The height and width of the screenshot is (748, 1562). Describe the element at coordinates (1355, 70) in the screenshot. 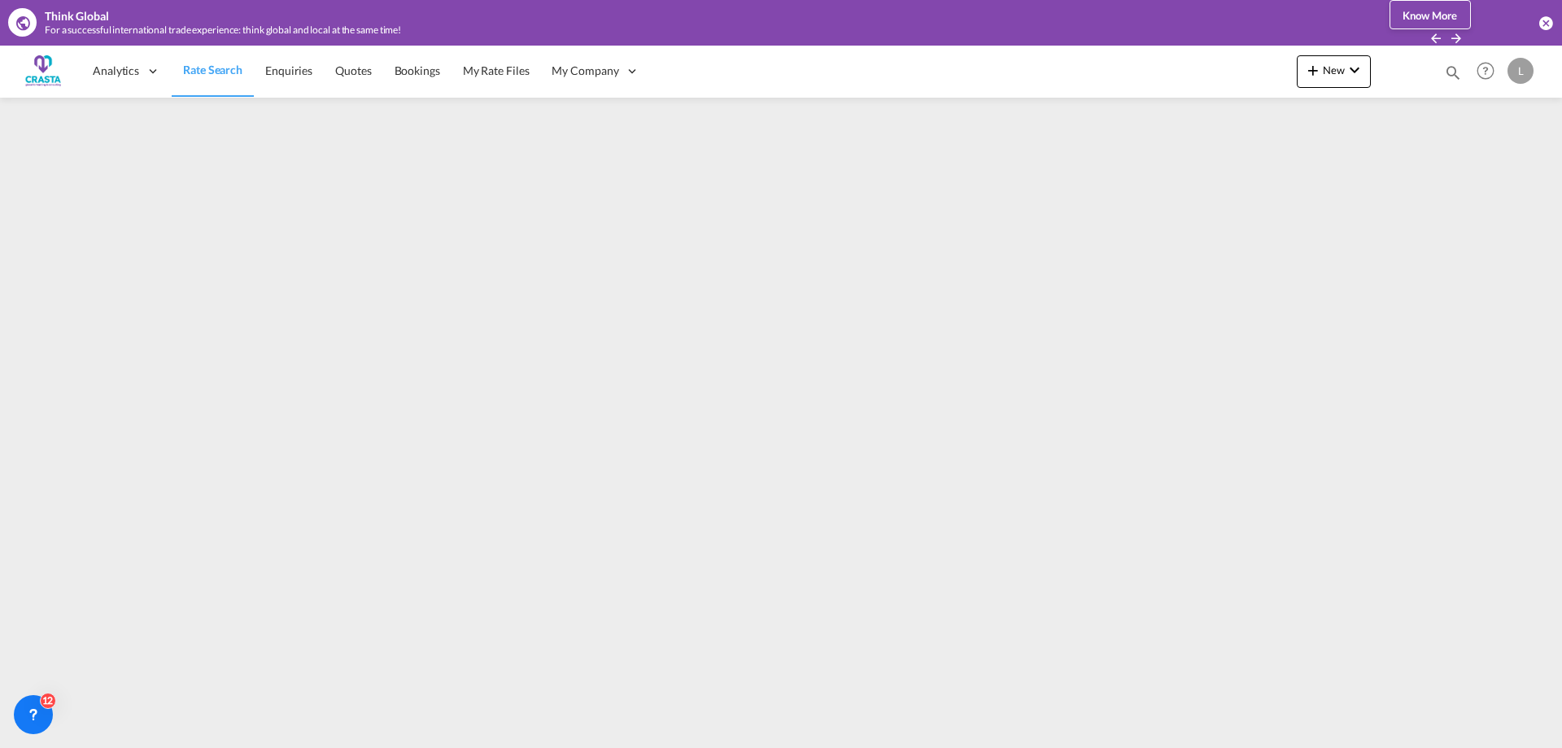

I see `md-icon: icon-chevron-down` at that location.